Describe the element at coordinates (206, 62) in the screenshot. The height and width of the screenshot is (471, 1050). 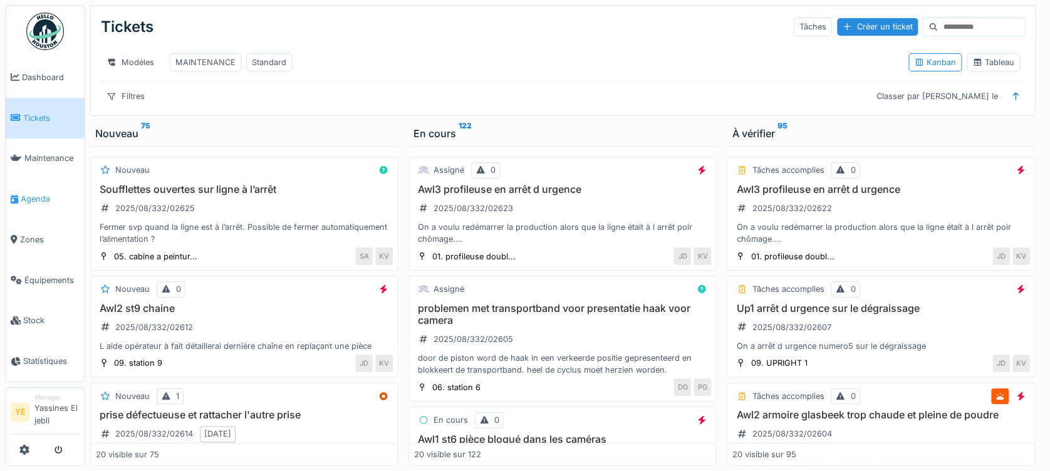
I see `div: MAINTENANCE` at that location.